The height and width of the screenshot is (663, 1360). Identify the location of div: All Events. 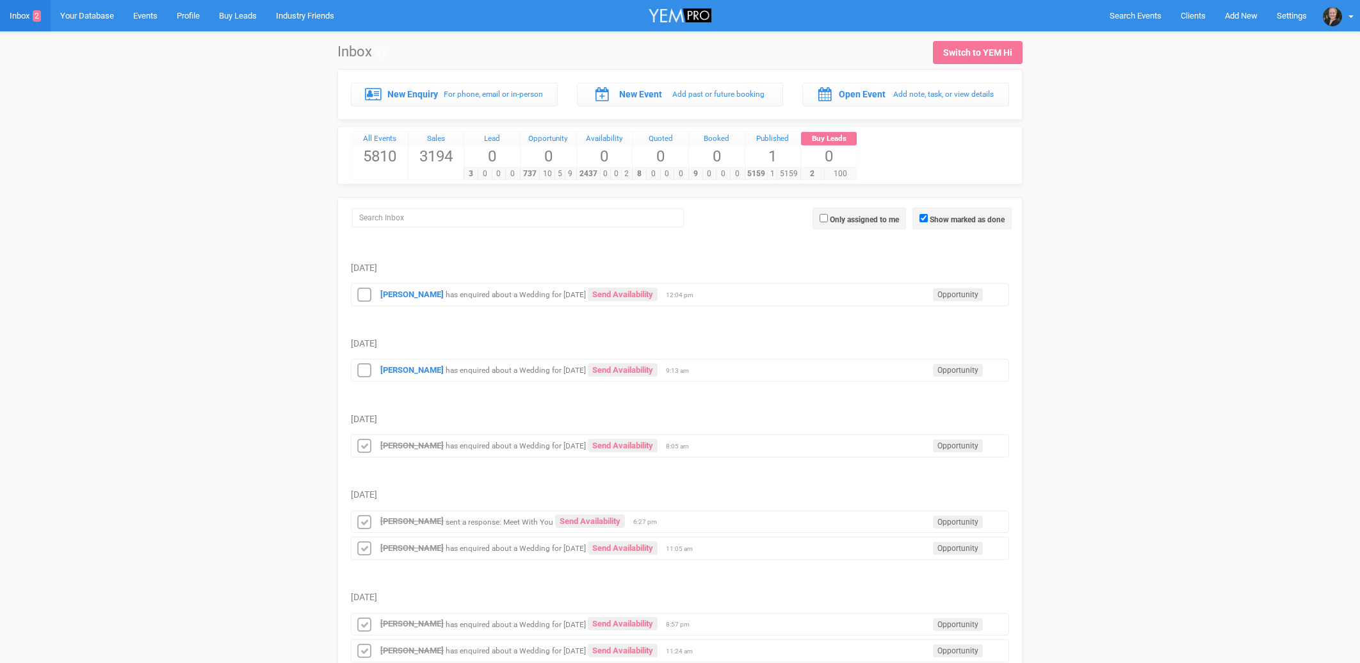
(380, 139).